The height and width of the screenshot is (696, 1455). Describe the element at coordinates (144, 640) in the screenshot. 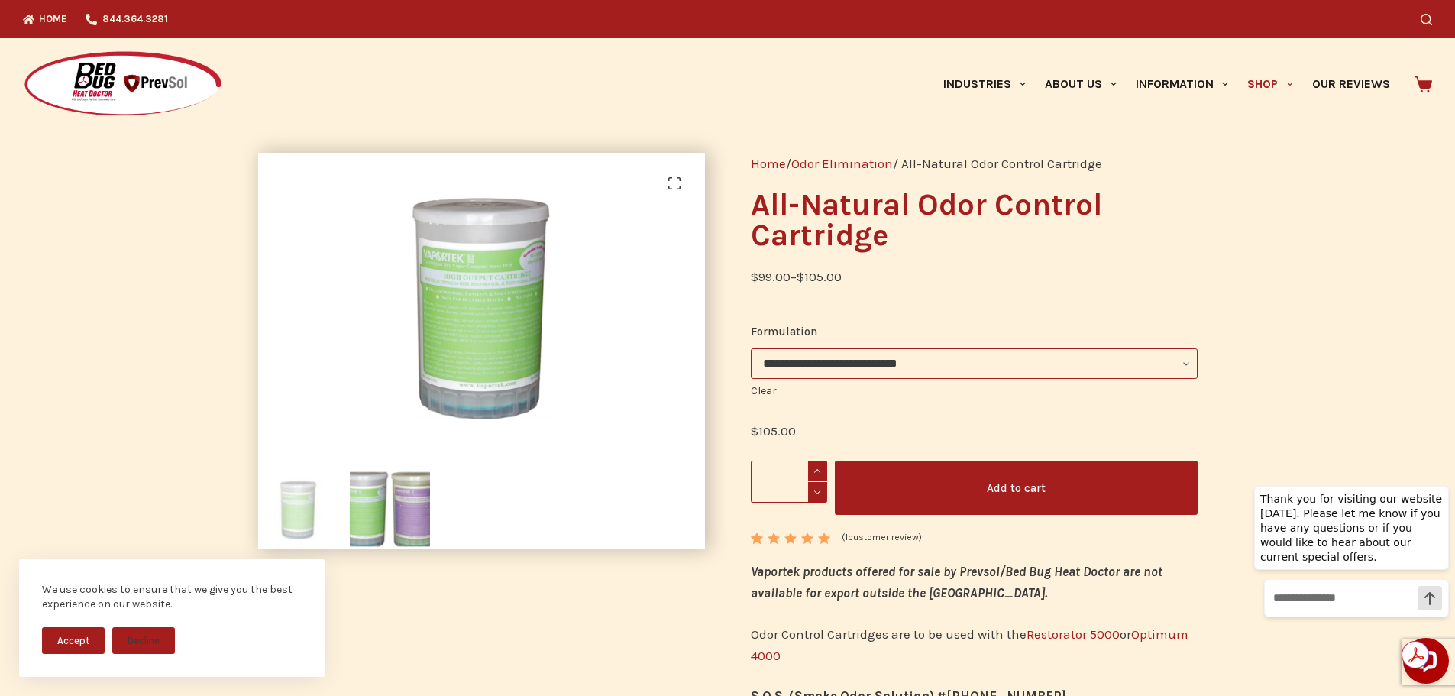

I see `button: Decline` at that location.